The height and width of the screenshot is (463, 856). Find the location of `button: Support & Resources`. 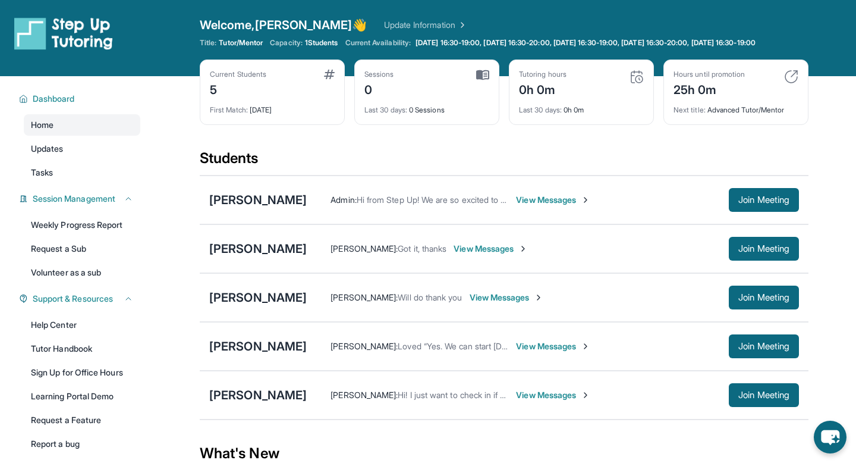

button: Support & Resources is located at coordinates (80, 299).